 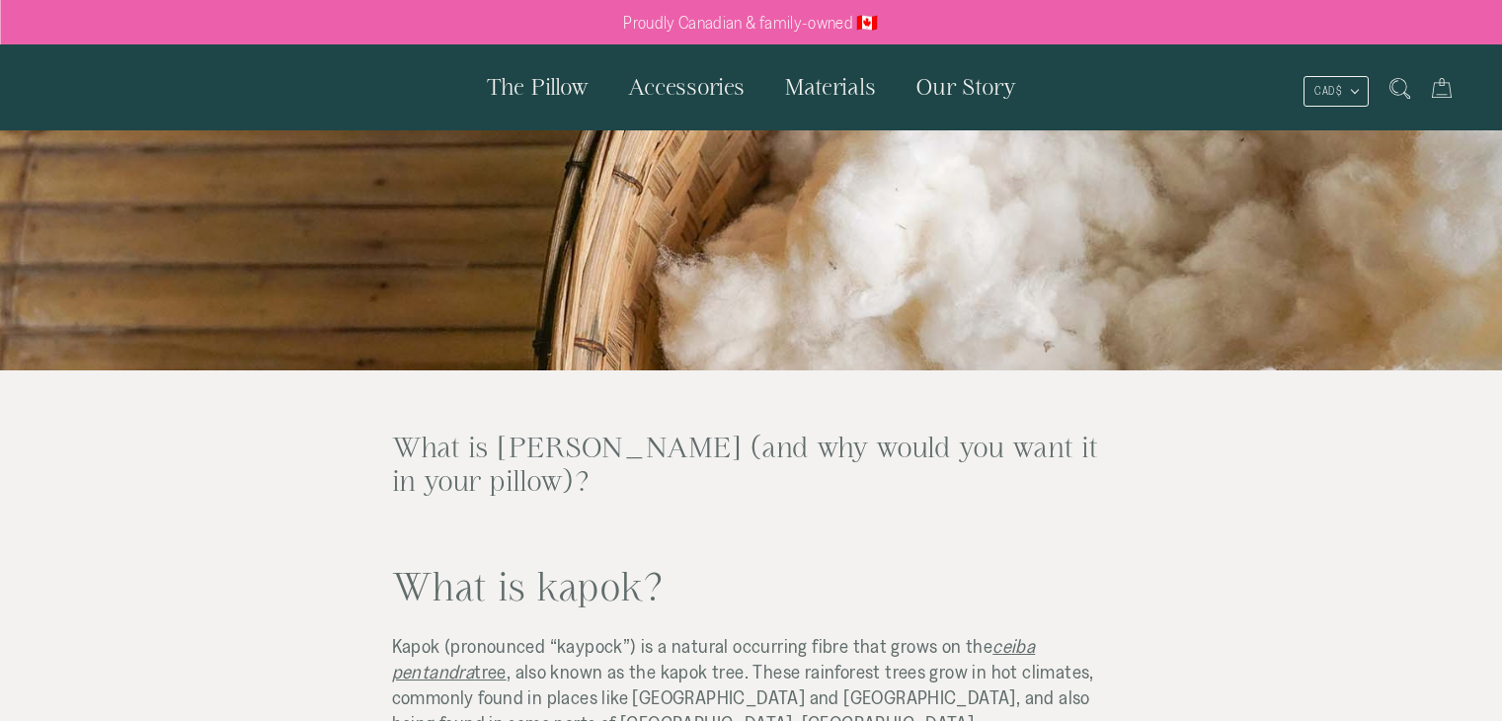 I want to click on span: The Pillow, so click(x=537, y=86).